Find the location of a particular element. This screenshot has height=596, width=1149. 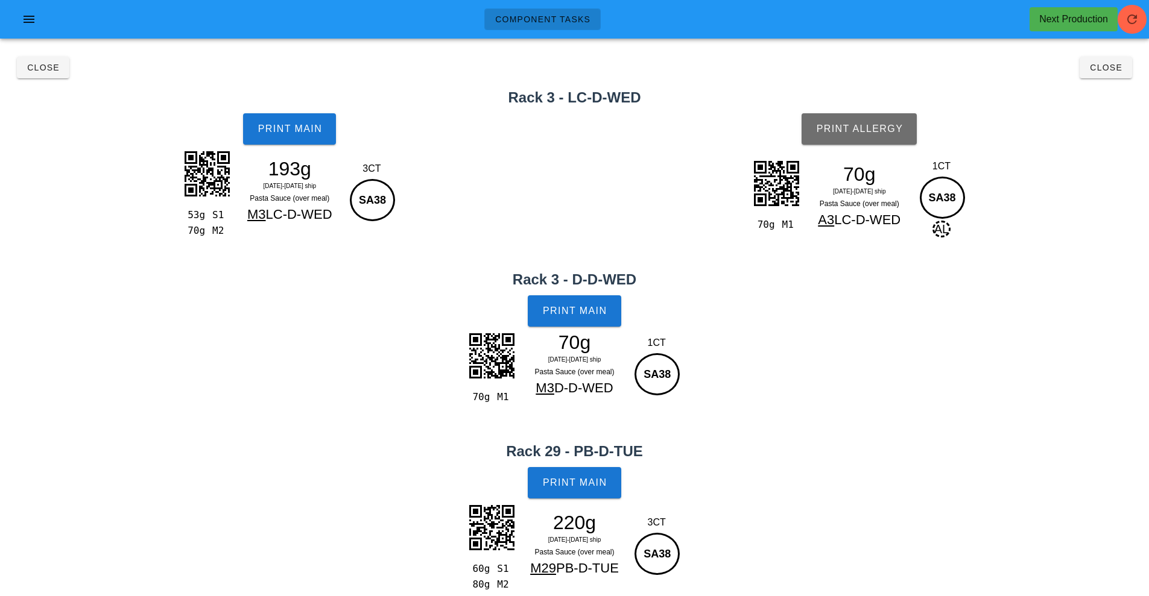

img: Ft6JPrDO8TYAAAAASUVORK5CYII= is located at coordinates (207, 174).